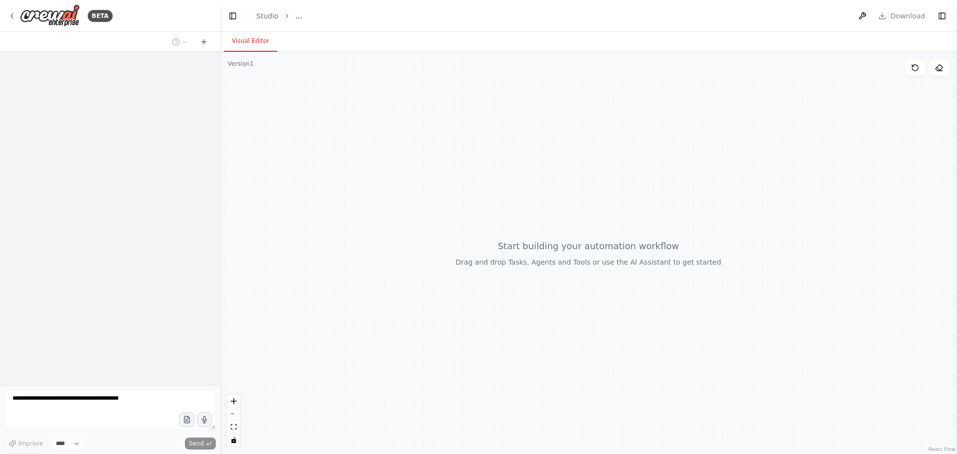 This screenshot has width=957, height=454. Describe the element at coordinates (234, 427) in the screenshot. I see `button: fit view` at that location.